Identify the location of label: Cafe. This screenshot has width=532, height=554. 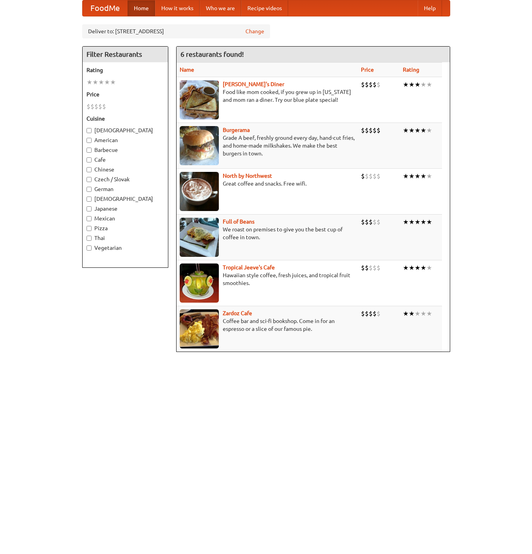
(125, 160).